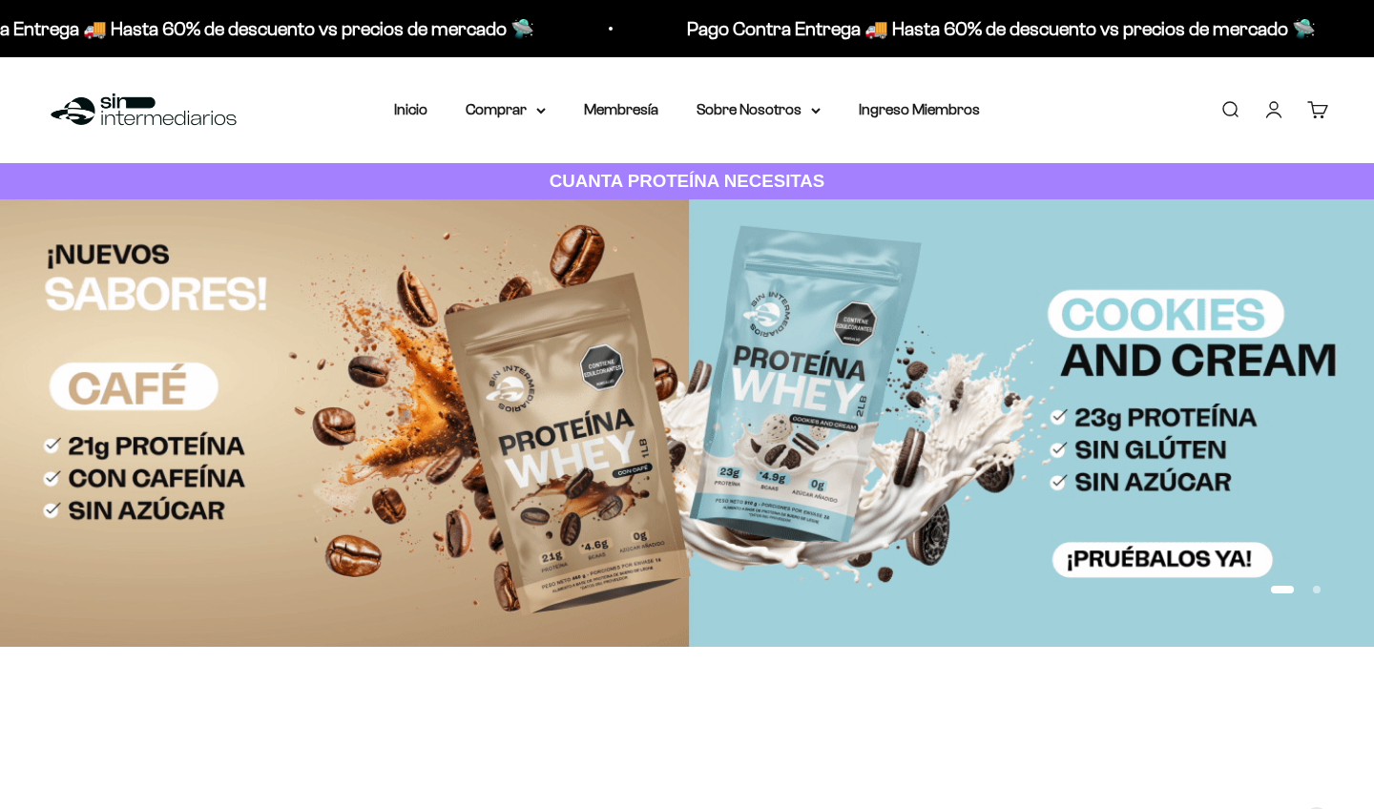 The height and width of the screenshot is (809, 1374). I want to click on summary: Comprar, so click(506, 110).